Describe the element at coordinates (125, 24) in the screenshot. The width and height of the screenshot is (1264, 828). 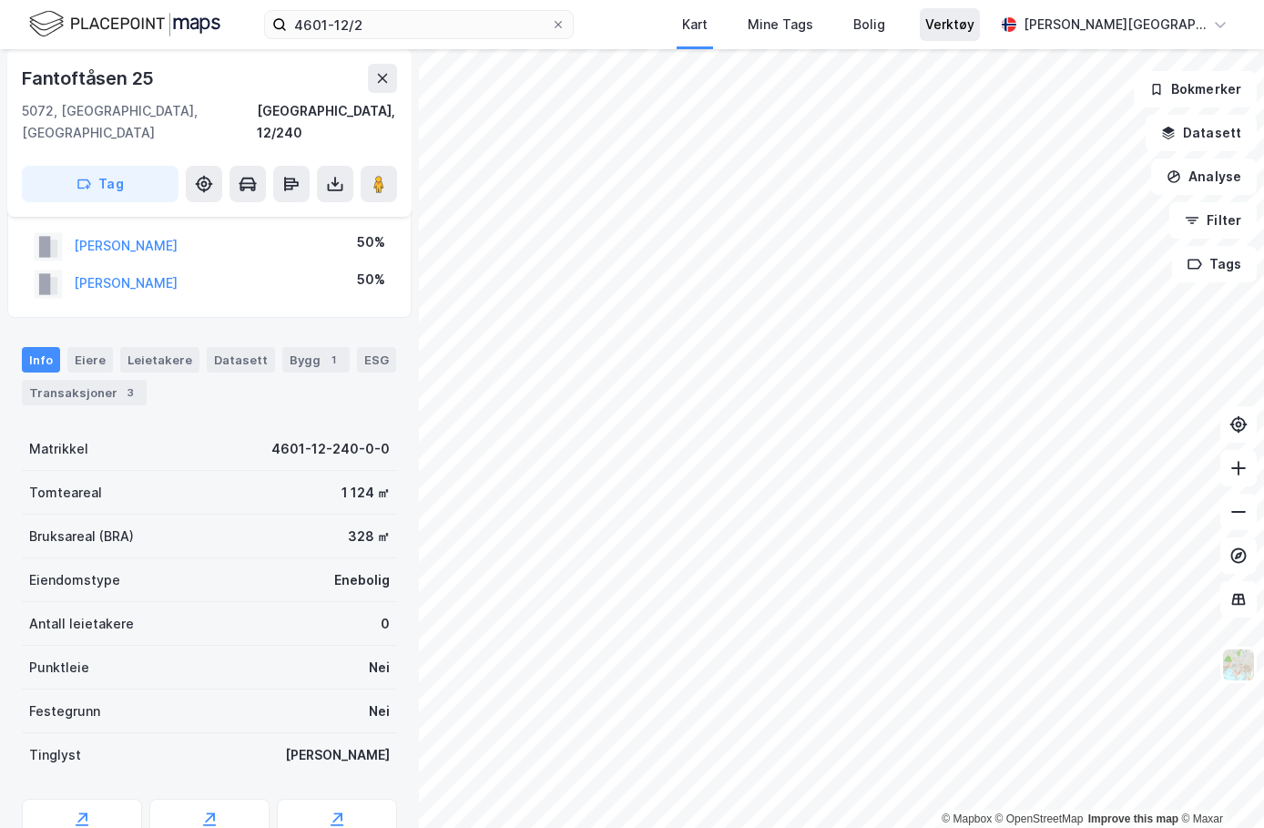
I see `img: logo.f888ab2527a4732fd821a326f86c7f29.svg` at that location.